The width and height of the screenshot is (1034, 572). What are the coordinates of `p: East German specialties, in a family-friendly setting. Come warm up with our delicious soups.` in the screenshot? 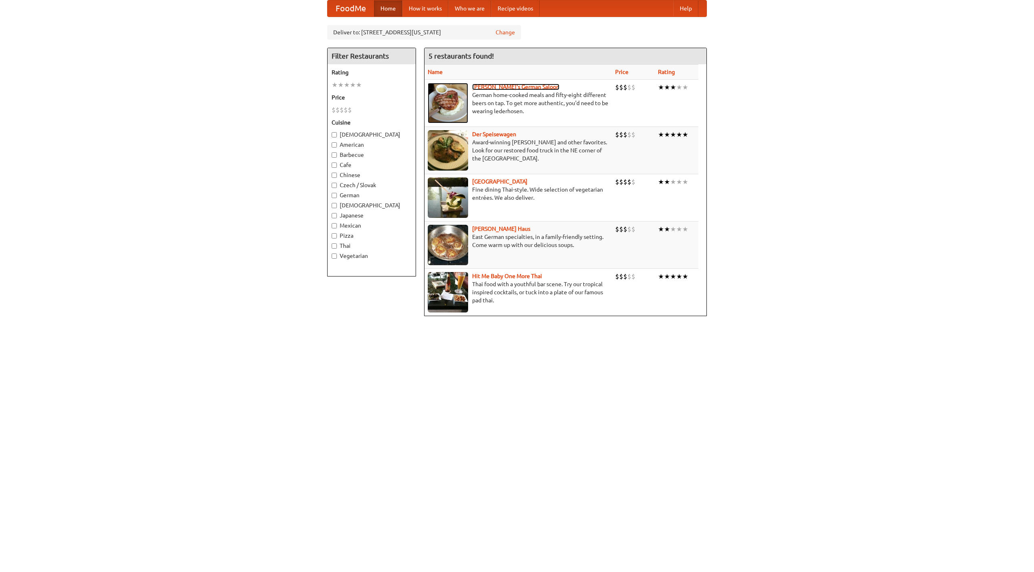 It's located at (518, 241).